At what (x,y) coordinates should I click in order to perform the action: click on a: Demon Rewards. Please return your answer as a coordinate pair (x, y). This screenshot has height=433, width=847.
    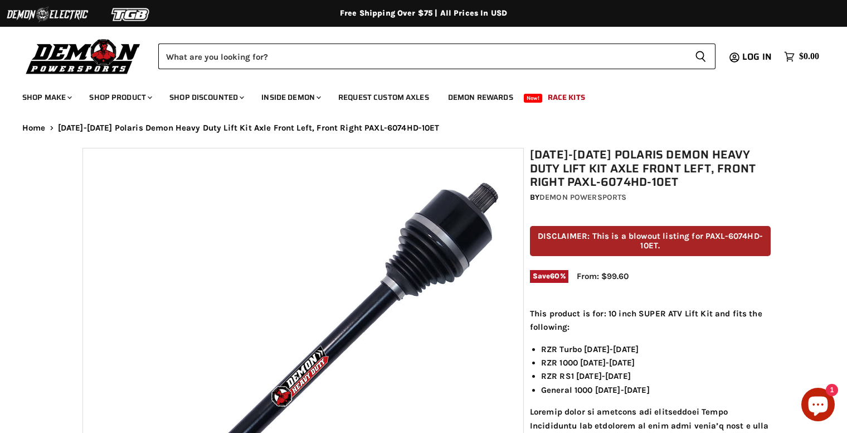
    Looking at the image, I should click on (481, 97).